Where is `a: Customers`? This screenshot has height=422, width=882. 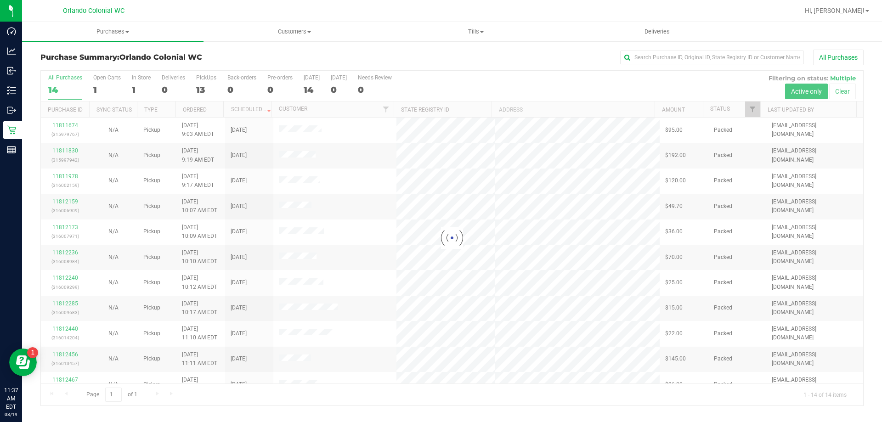
a: Customers is located at coordinates (294, 32).